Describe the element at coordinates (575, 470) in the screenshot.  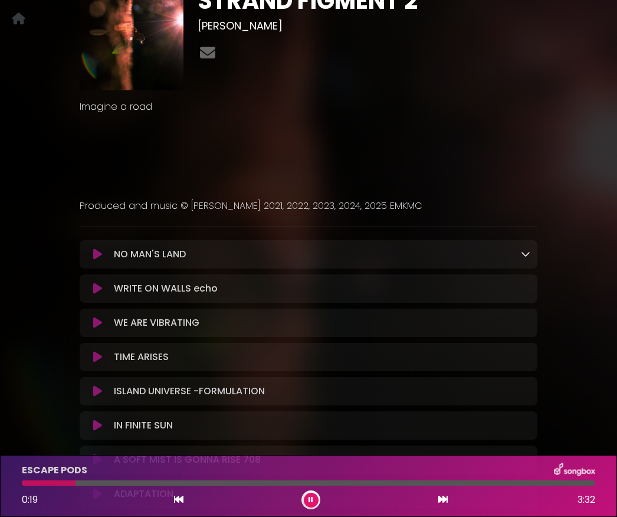
I see `img: songbox-logo-white.png` at that location.